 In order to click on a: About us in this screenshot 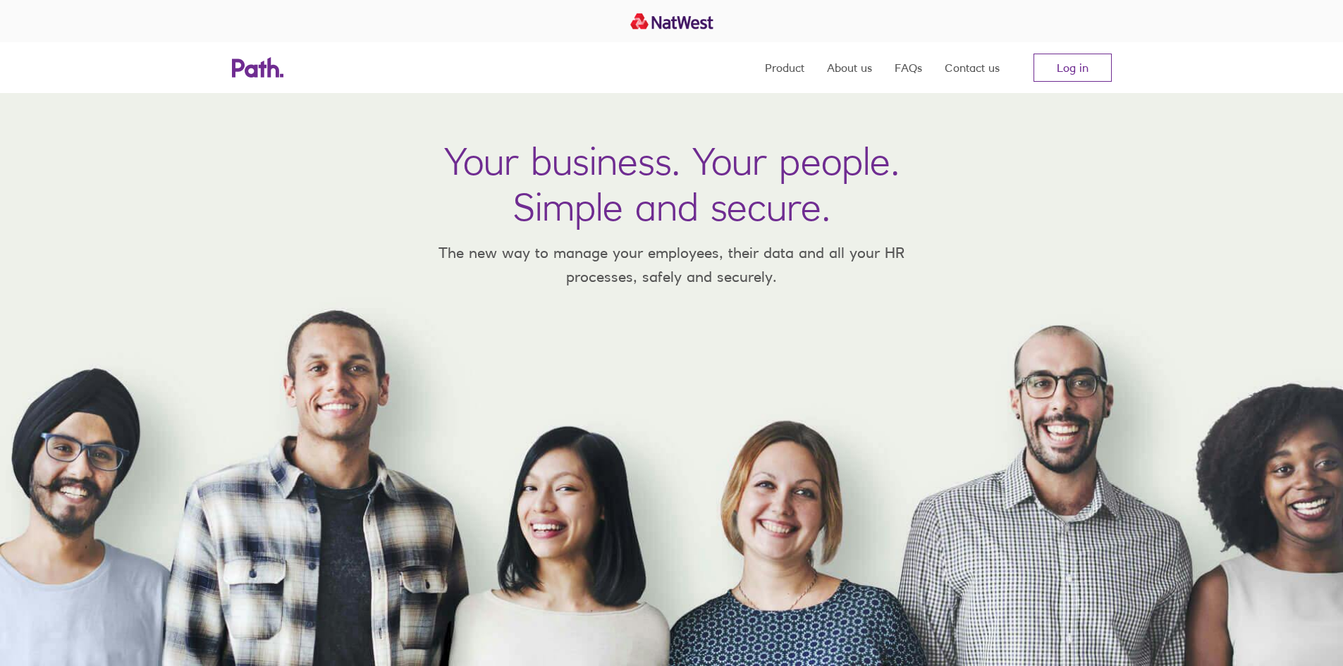, I will do `click(849, 68)`.